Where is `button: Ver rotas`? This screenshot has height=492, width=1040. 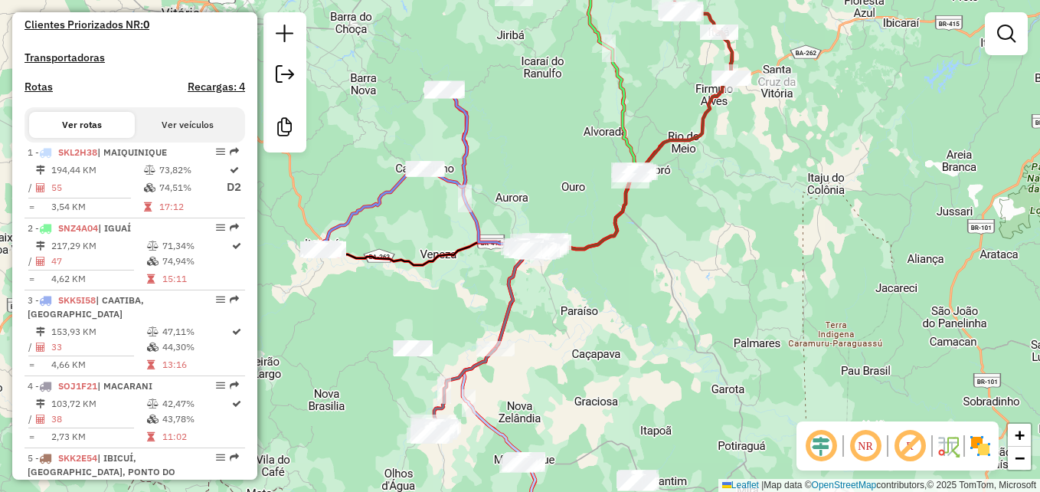
button: Ver rotas is located at coordinates (82, 125).